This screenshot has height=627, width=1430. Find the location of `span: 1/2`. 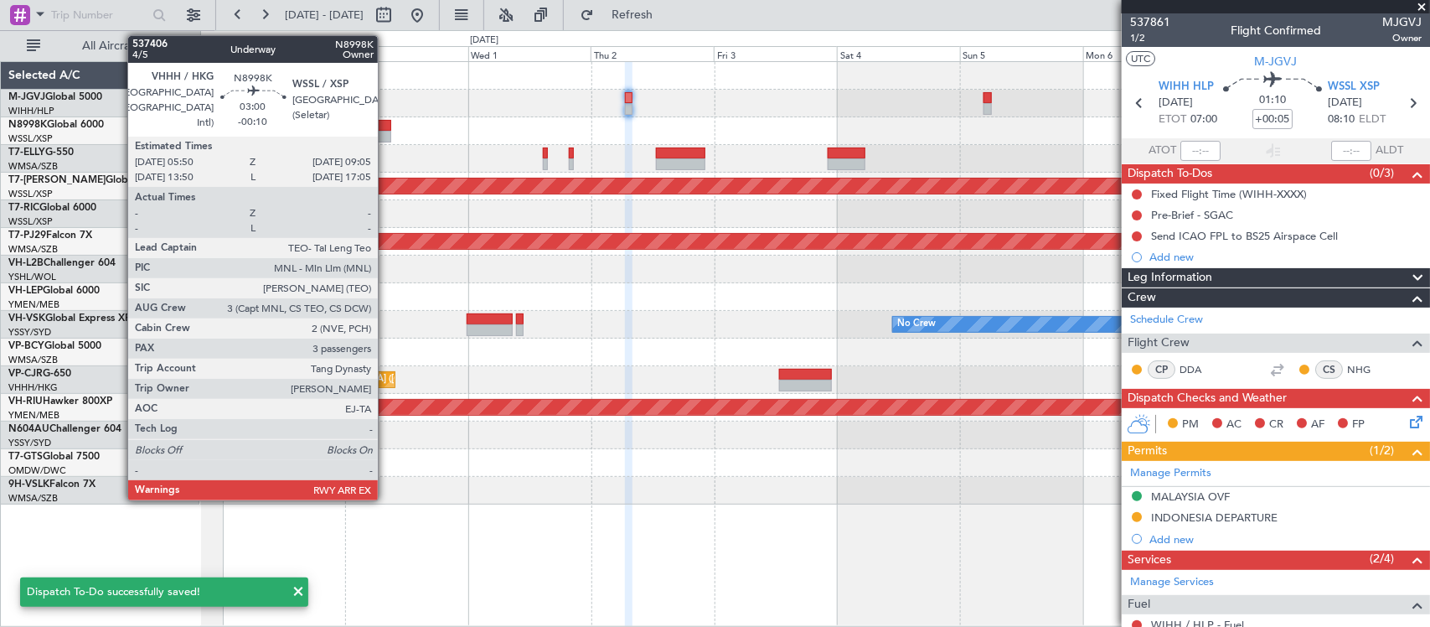

span: 1/2 is located at coordinates (1150, 38).